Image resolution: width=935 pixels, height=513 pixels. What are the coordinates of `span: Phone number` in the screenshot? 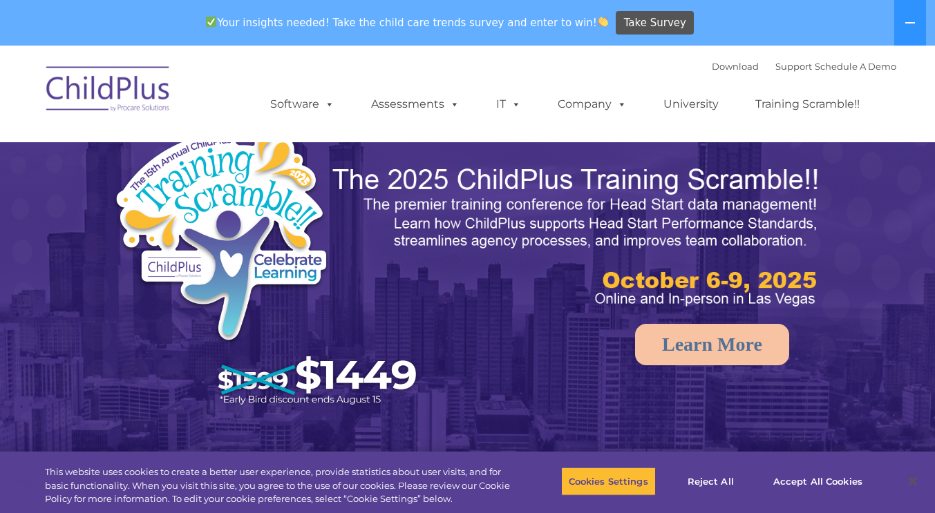 It's located at (221, 153).